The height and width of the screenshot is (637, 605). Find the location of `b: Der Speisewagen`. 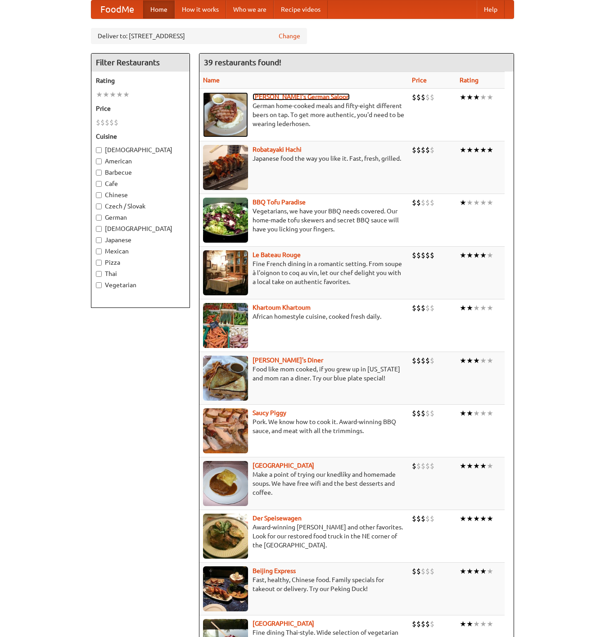

b: Der Speisewagen is located at coordinates (277, 518).